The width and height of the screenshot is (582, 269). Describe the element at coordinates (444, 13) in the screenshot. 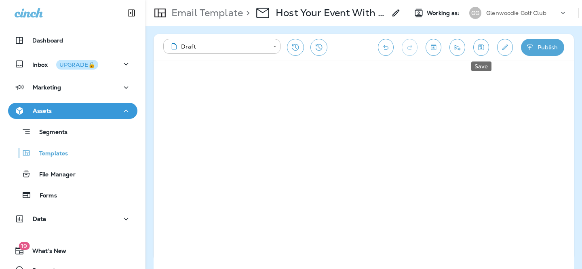

I see `span: Working as:` at that location.